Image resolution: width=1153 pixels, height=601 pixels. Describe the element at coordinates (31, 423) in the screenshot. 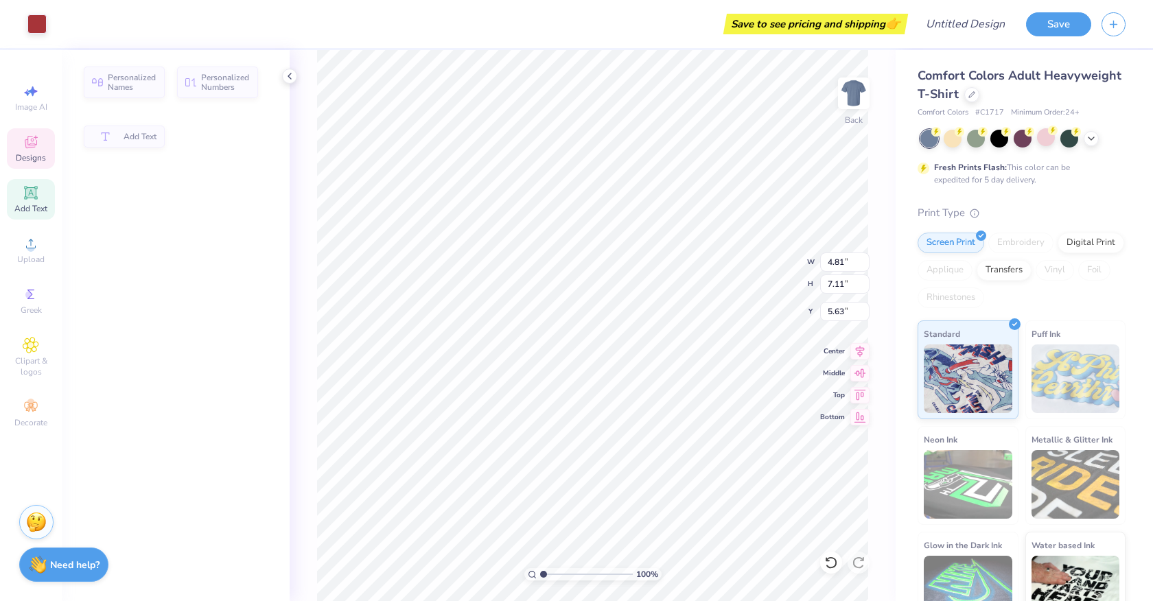

I see `span: Decorate` at that location.